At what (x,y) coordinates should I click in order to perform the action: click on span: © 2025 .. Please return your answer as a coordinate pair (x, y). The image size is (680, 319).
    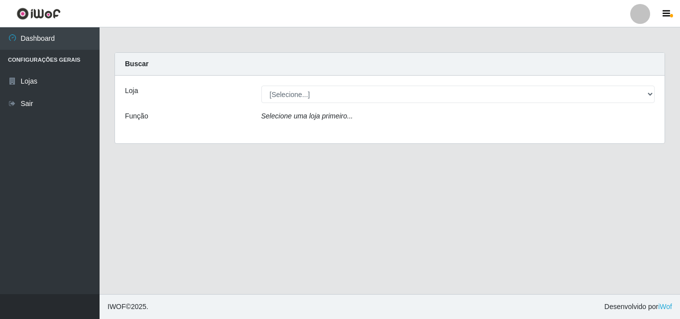
    Looking at the image, I should click on (128, 307).